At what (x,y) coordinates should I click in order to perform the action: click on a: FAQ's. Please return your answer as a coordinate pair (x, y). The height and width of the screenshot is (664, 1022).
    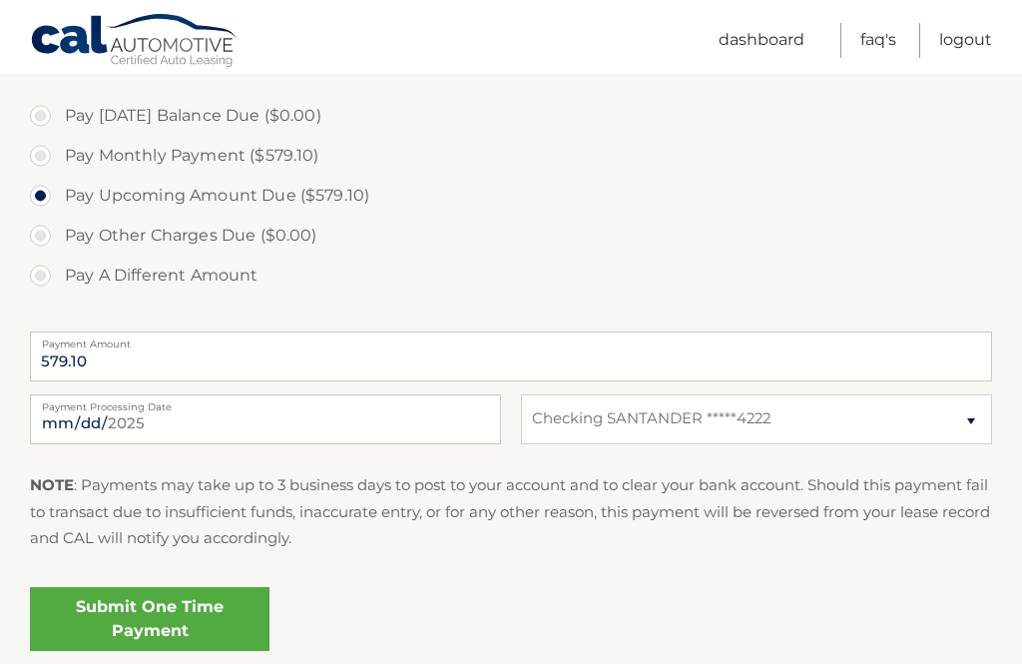
    Looking at the image, I should click on (879, 40).